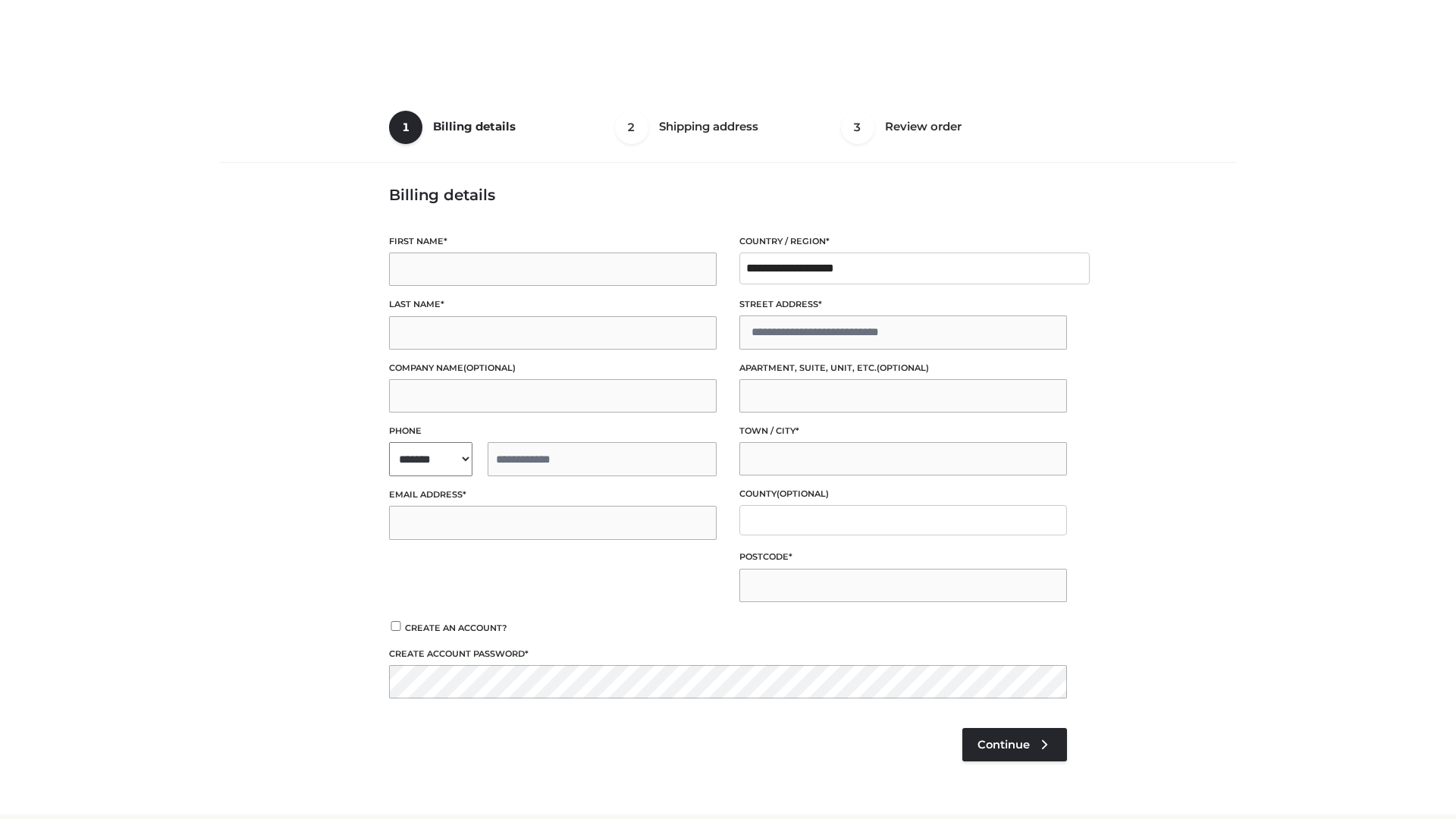 The height and width of the screenshot is (819, 1456). What do you see at coordinates (553, 368) in the screenshot?
I see `label: Company name` at bounding box center [553, 368].